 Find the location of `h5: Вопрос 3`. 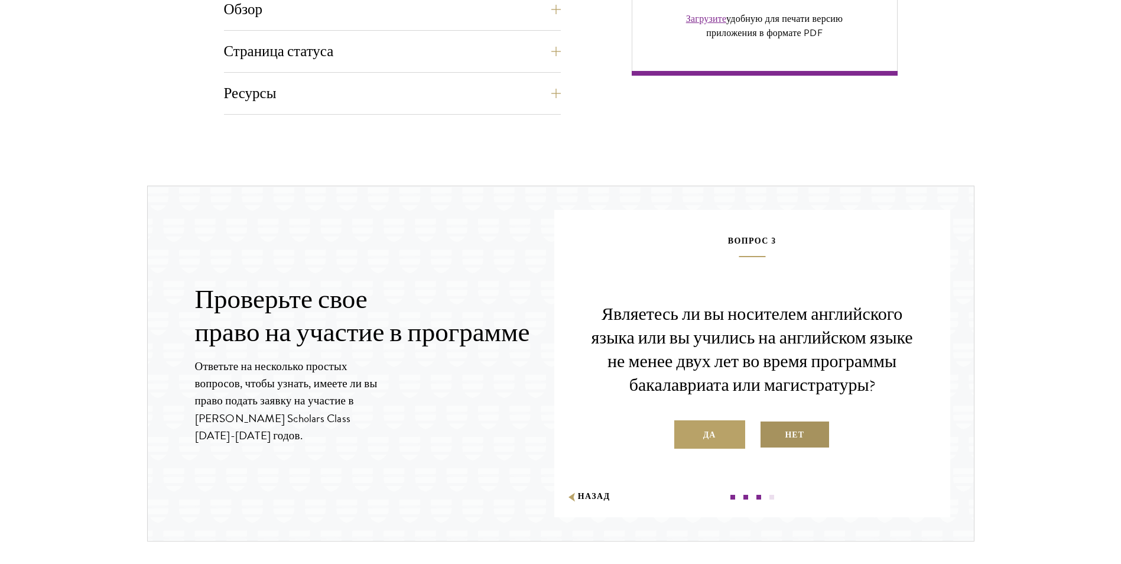

h5: Вопрос 3 is located at coordinates (752, 245).